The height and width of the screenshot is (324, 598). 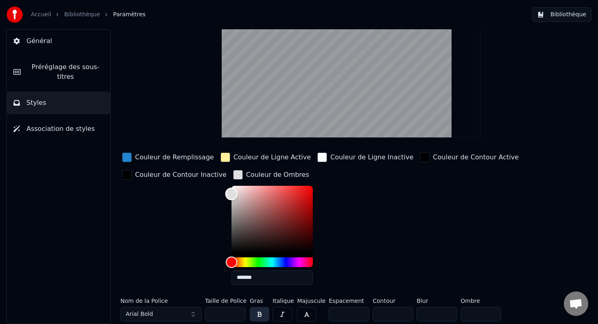 What do you see at coordinates (161, 301) in the screenshot?
I see `label: Nom de la Police` at bounding box center [161, 301].